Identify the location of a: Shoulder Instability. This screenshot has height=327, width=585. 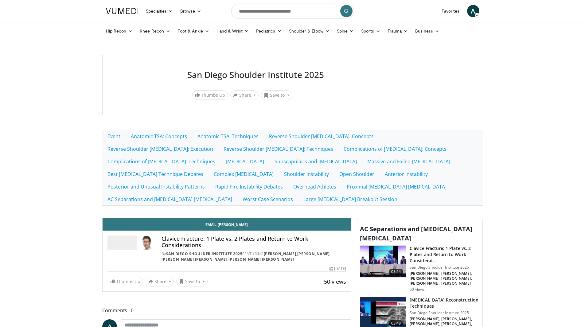
(307, 174).